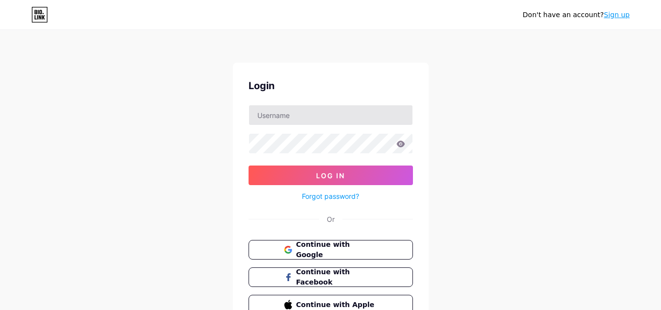 The height and width of the screenshot is (310, 661). What do you see at coordinates (331, 250) in the screenshot?
I see `a: Continue with Google` at bounding box center [331, 250].